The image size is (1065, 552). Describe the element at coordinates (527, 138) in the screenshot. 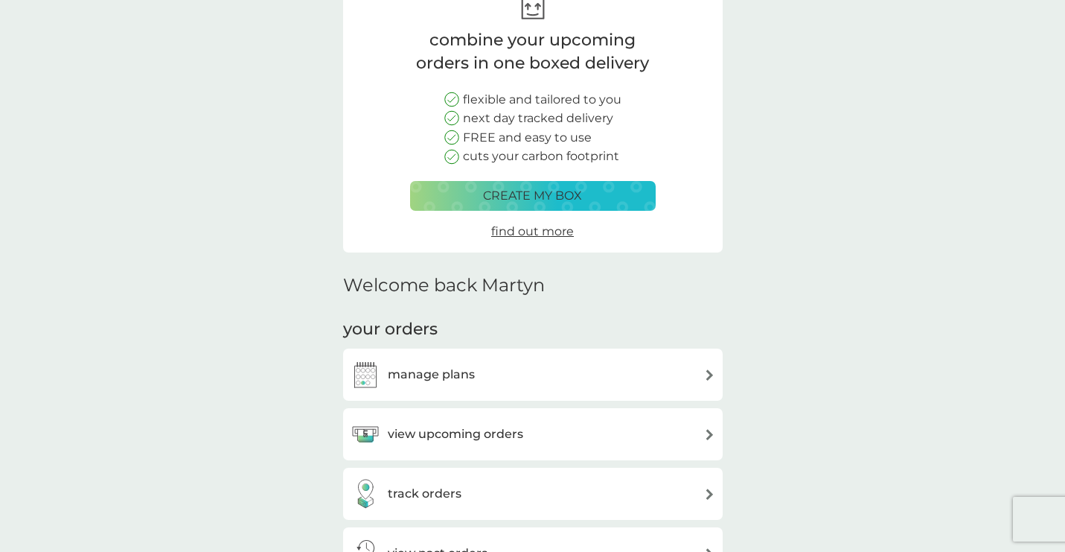

I see `p: FREE and easy to use` at that location.